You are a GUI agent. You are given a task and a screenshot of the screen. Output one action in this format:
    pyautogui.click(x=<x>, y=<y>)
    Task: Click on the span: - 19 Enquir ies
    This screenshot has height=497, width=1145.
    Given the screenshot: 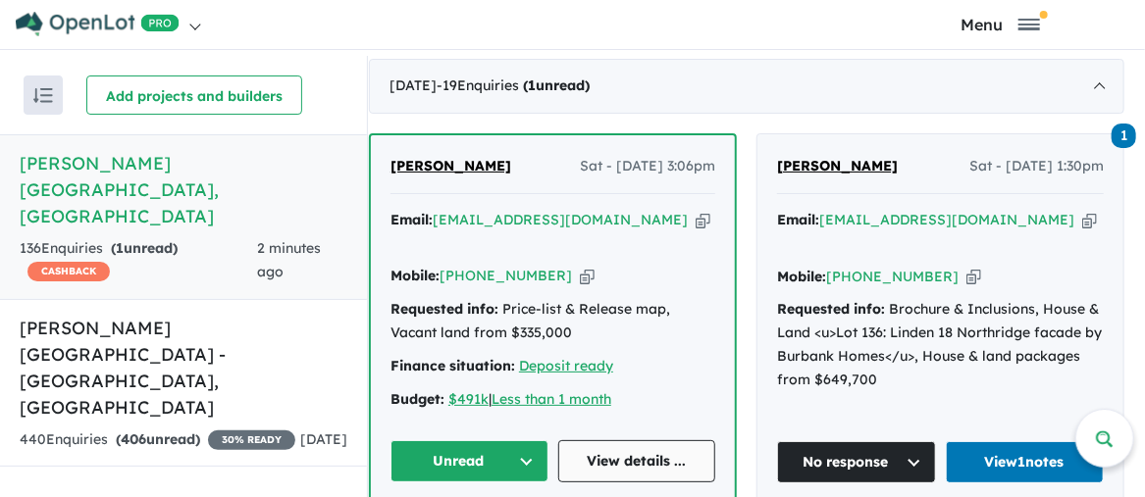 What is the action you would take?
    pyautogui.click(x=513, y=85)
    